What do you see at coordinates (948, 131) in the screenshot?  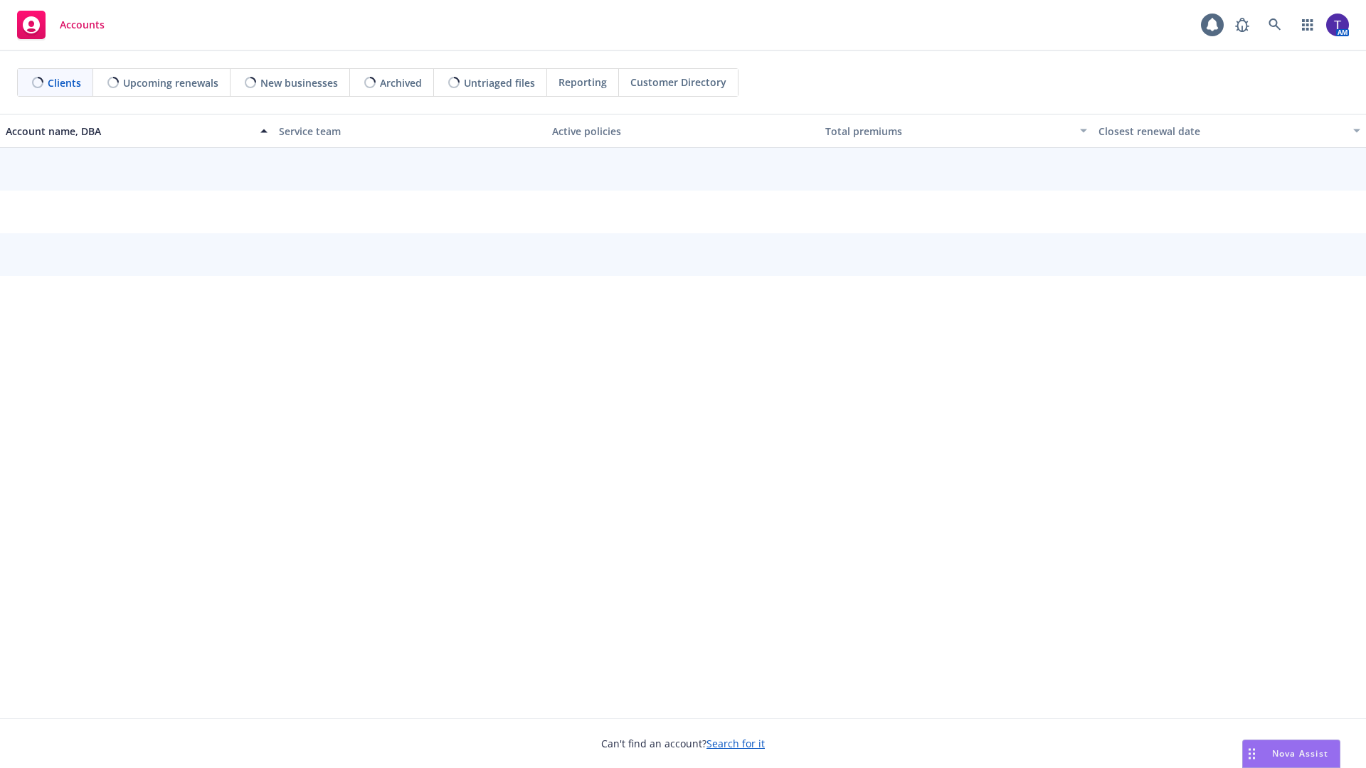 I see `div: Total premiums` at bounding box center [948, 131].